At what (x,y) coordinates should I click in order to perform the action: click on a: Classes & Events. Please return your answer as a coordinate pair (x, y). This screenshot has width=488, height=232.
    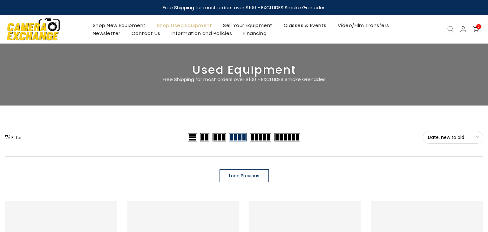
    Looking at the image, I should click on (305, 25).